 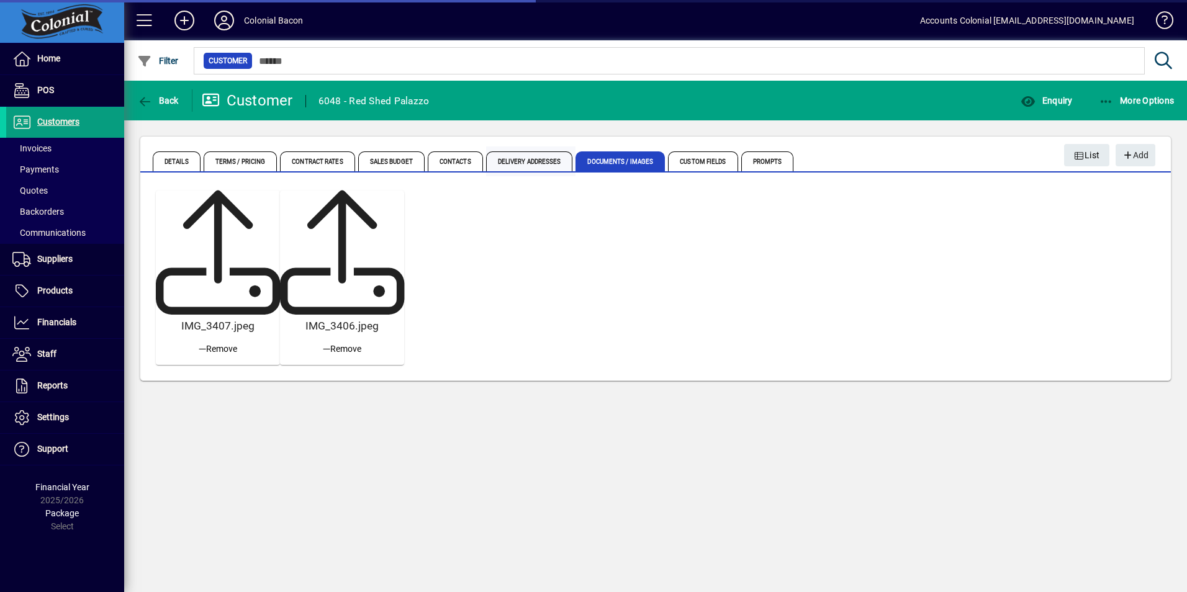 What do you see at coordinates (62, 487) in the screenshot?
I see `span: Financial Year` at bounding box center [62, 487].